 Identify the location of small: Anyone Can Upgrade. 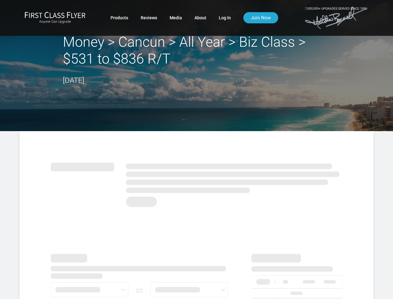
(55, 22).